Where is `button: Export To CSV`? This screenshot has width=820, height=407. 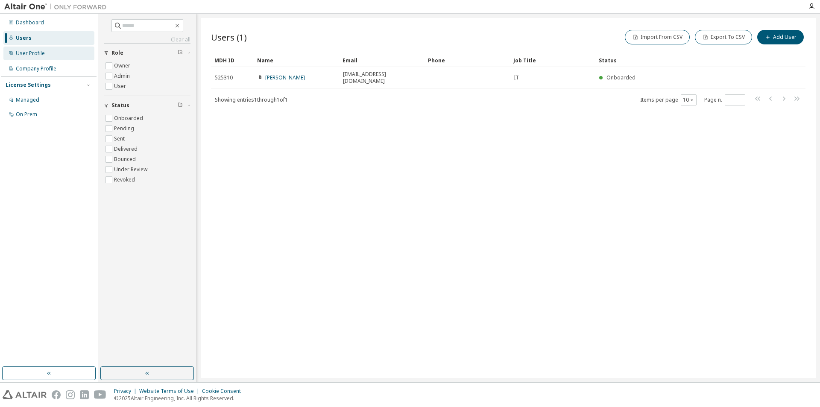 button: Export To CSV is located at coordinates (723, 37).